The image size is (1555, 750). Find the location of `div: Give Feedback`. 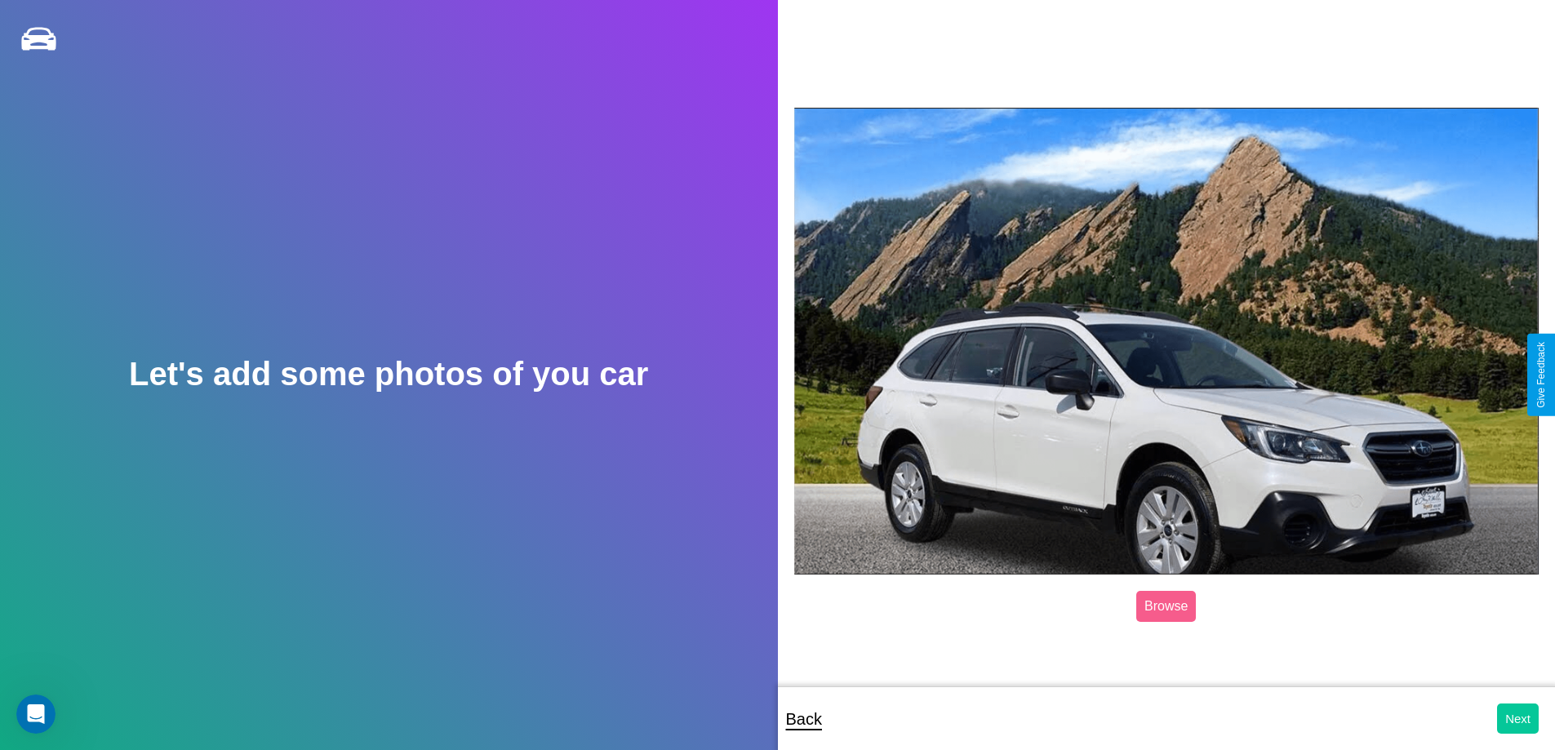

div: Give Feedback is located at coordinates (1541, 375).